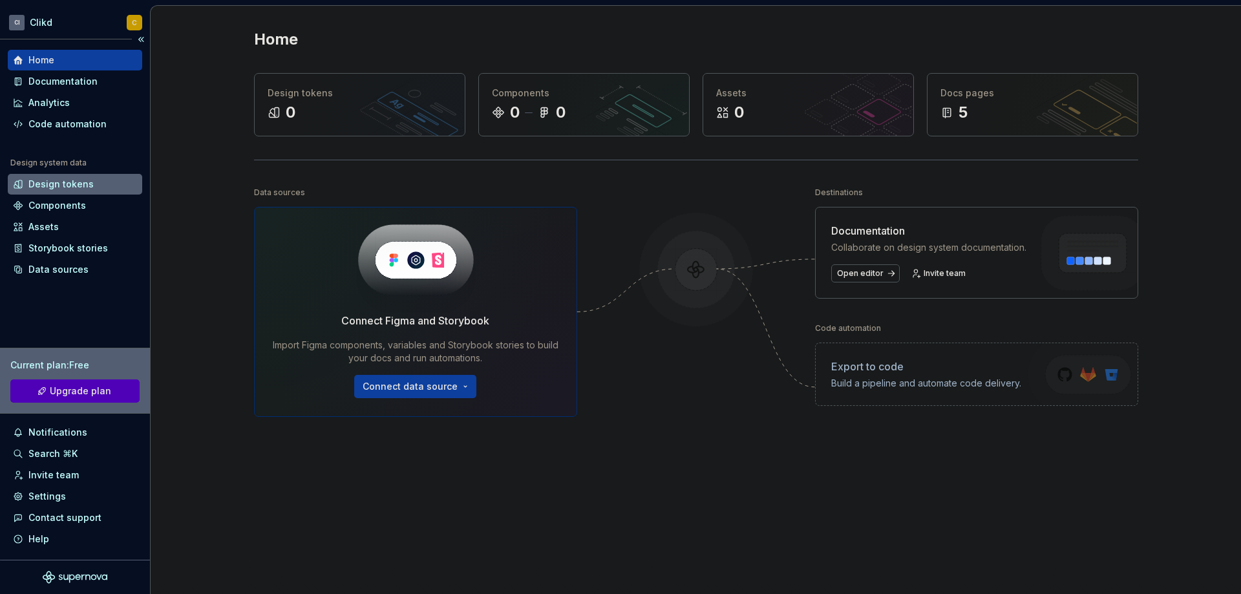 The image size is (1241, 594). What do you see at coordinates (359, 105) in the screenshot?
I see `a: Design tokens0` at bounding box center [359, 105].